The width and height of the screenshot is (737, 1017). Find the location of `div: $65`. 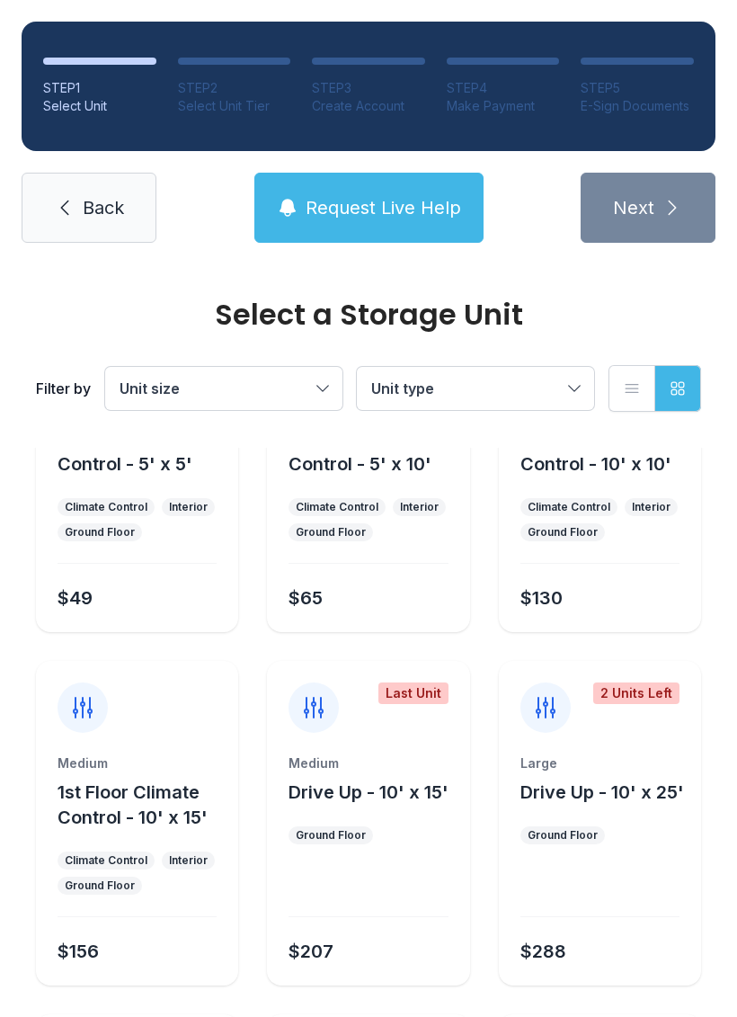

div: $65 is located at coordinates (306, 598).